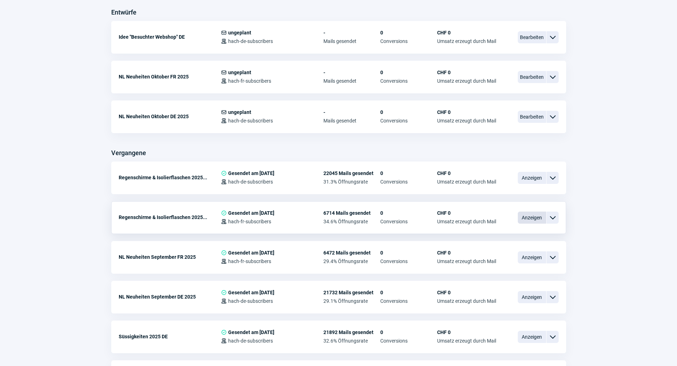  Describe the element at coordinates (124, 12) in the screenshot. I see `h3: Entwürfe` at that location.